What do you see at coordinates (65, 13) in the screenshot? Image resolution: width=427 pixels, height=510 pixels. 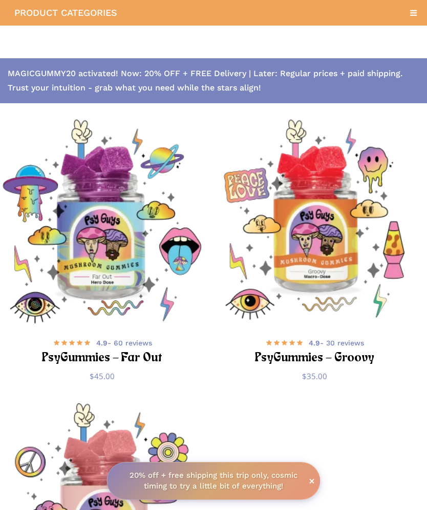 I see `span: PRODUCT CATEGORIES` at bounding box center [65, 13].